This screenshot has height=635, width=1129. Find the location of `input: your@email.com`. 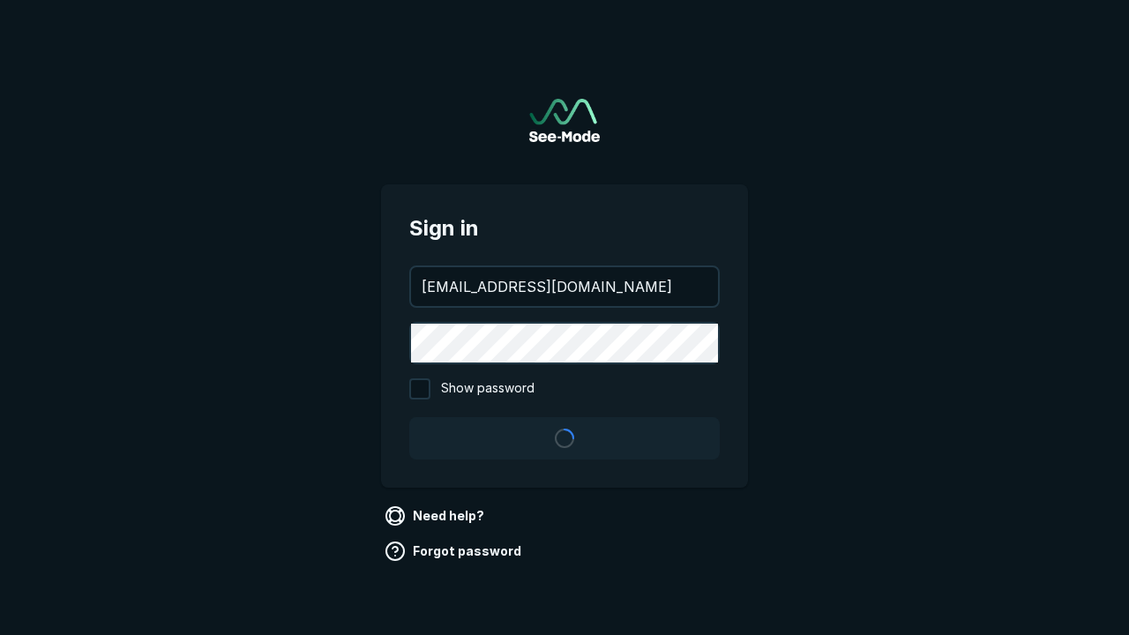

input: your@email.com is located at coordinates (564, 287).